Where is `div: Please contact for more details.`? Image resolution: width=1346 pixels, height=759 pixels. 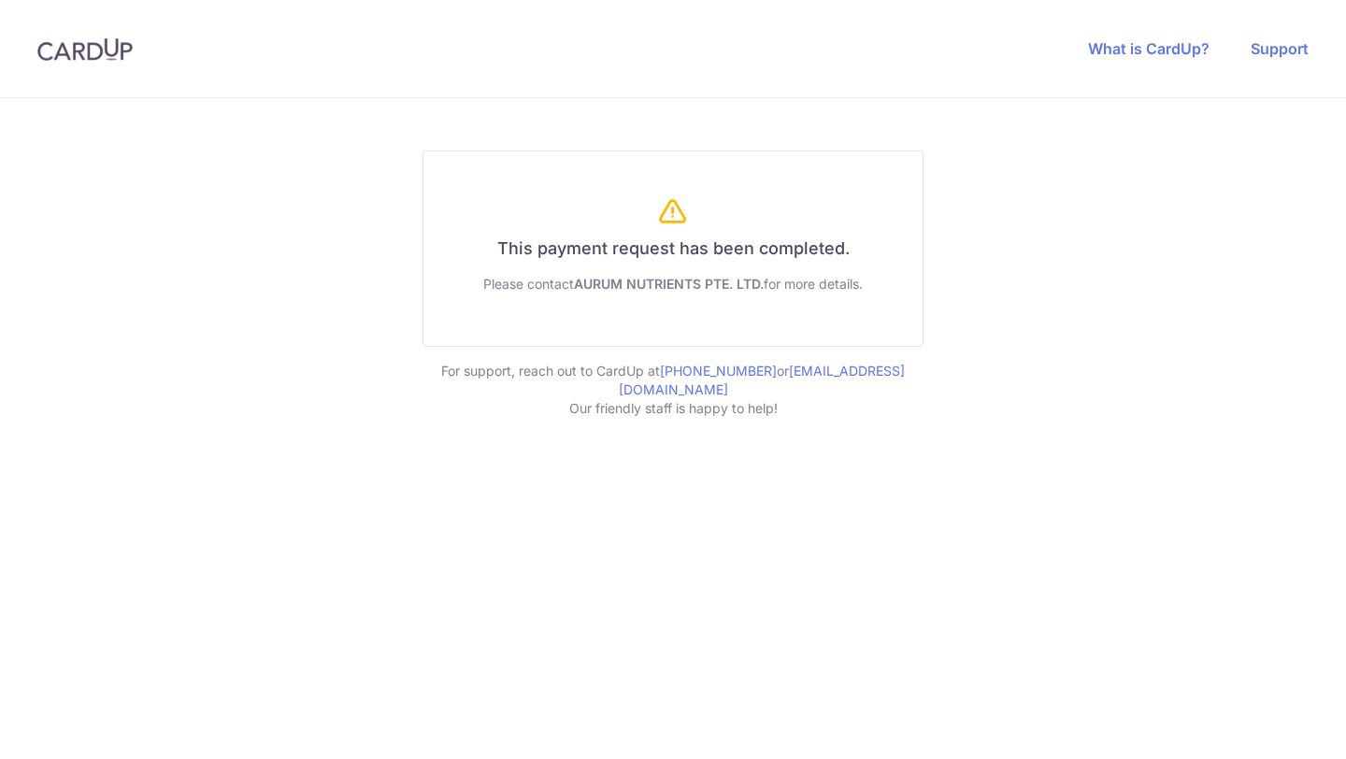 div: Please contact for more details. is located at coordinates (673, 284).